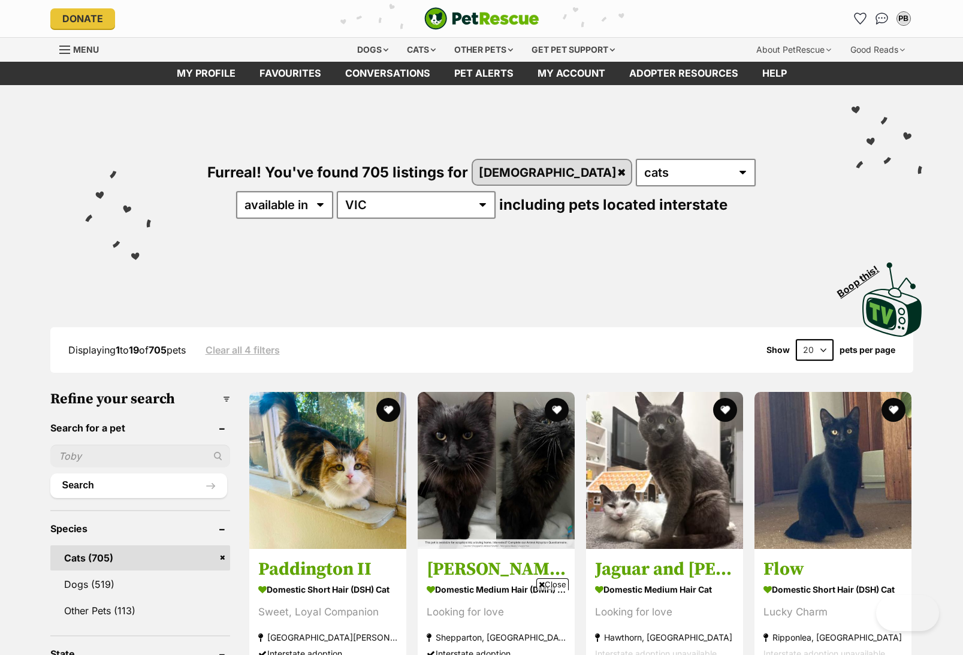 This screenshot has width=963, height=655. Describe the element at coordinates (833, 470) in the screenshot. I see `img: Flow - Domestic Short Hair (DSH) Cat` at that location.